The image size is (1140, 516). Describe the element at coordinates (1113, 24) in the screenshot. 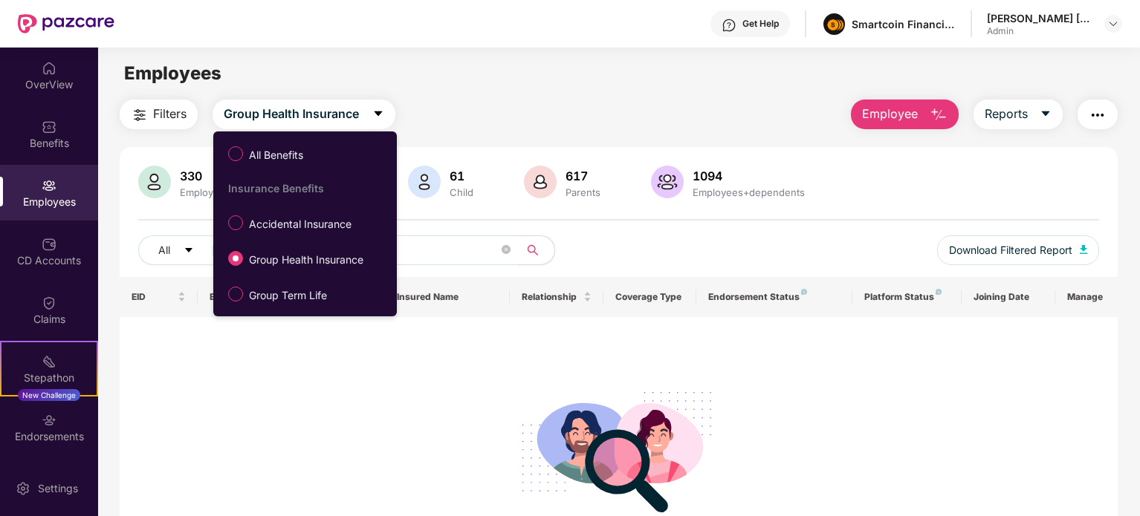

I see `img: svg+xml;base64,PHN2ZyBpZD0iRHJvcGRvd24tMzJ4MzIiIHhtbG5zPSJodHRwOi8vd3d3LnczLm9yZy8yMDAwL3N2ZyIgd2...` at that location.